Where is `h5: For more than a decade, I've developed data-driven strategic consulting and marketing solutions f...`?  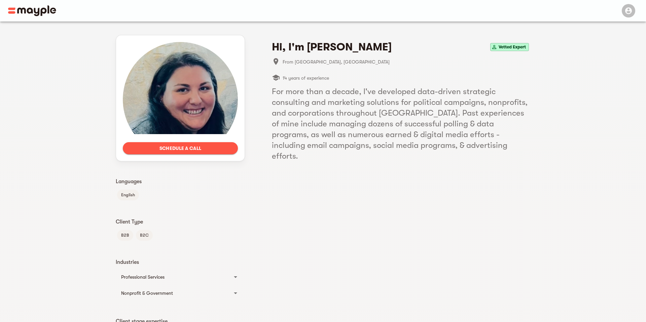 h5: For more than a decade, I've developed data-driven strategic consulting and marketing solutions f... is located at coordinates (401, 124).